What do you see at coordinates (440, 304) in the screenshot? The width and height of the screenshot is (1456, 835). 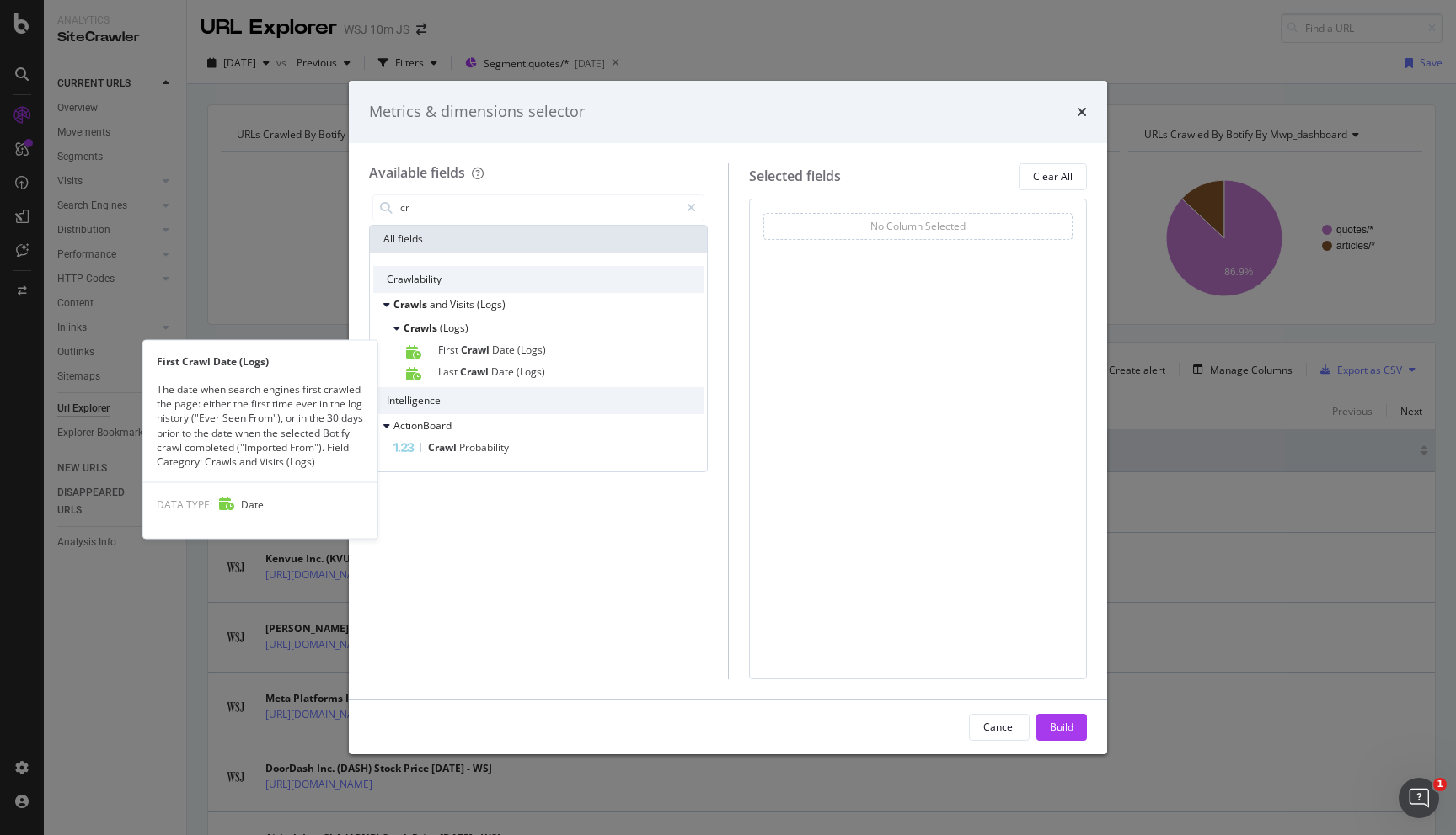 I see `span: and` at bounding box center [440, 304].